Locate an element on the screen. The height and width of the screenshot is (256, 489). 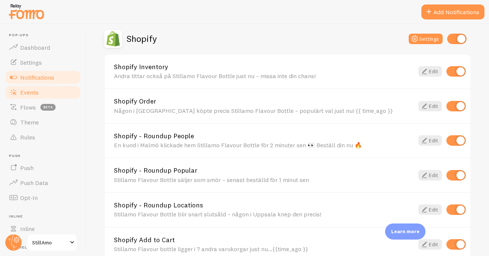
img: Shopify is located at coordinates (113, 39).